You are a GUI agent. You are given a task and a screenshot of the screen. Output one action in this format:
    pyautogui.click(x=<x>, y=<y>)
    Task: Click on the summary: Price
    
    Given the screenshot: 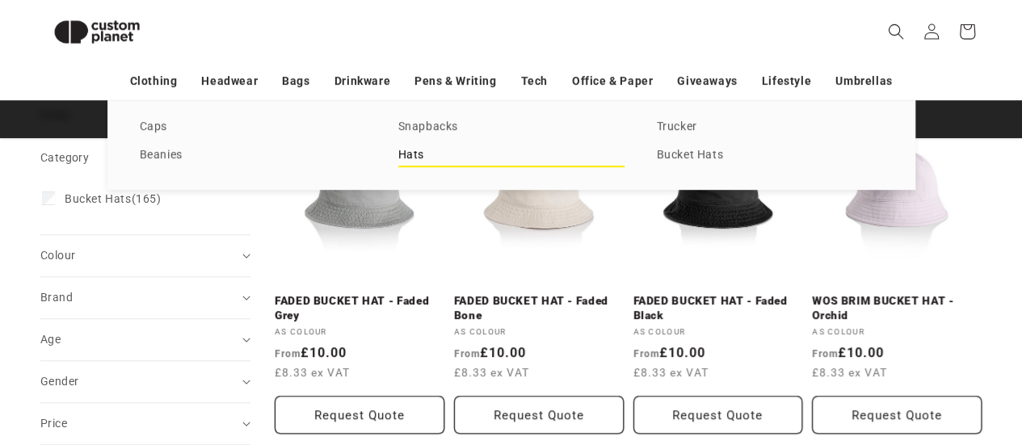 What is the action you would take?
    pyautogui.click(x=145, y=423)
    